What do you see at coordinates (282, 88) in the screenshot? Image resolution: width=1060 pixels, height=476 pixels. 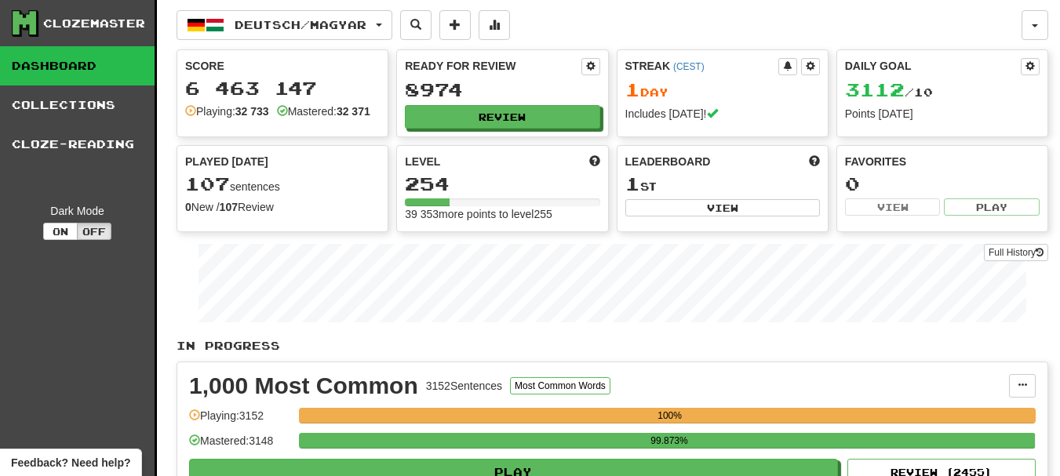 I see `div: 6 463 147` at bounding box center [282, 88].